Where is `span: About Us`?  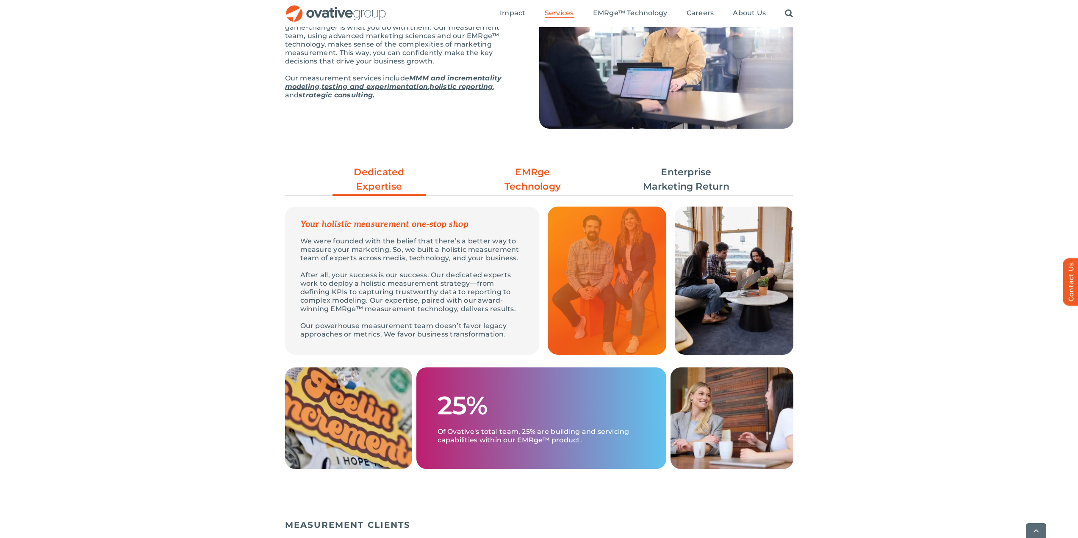 span: About Us is located at coordinates (749, 13).